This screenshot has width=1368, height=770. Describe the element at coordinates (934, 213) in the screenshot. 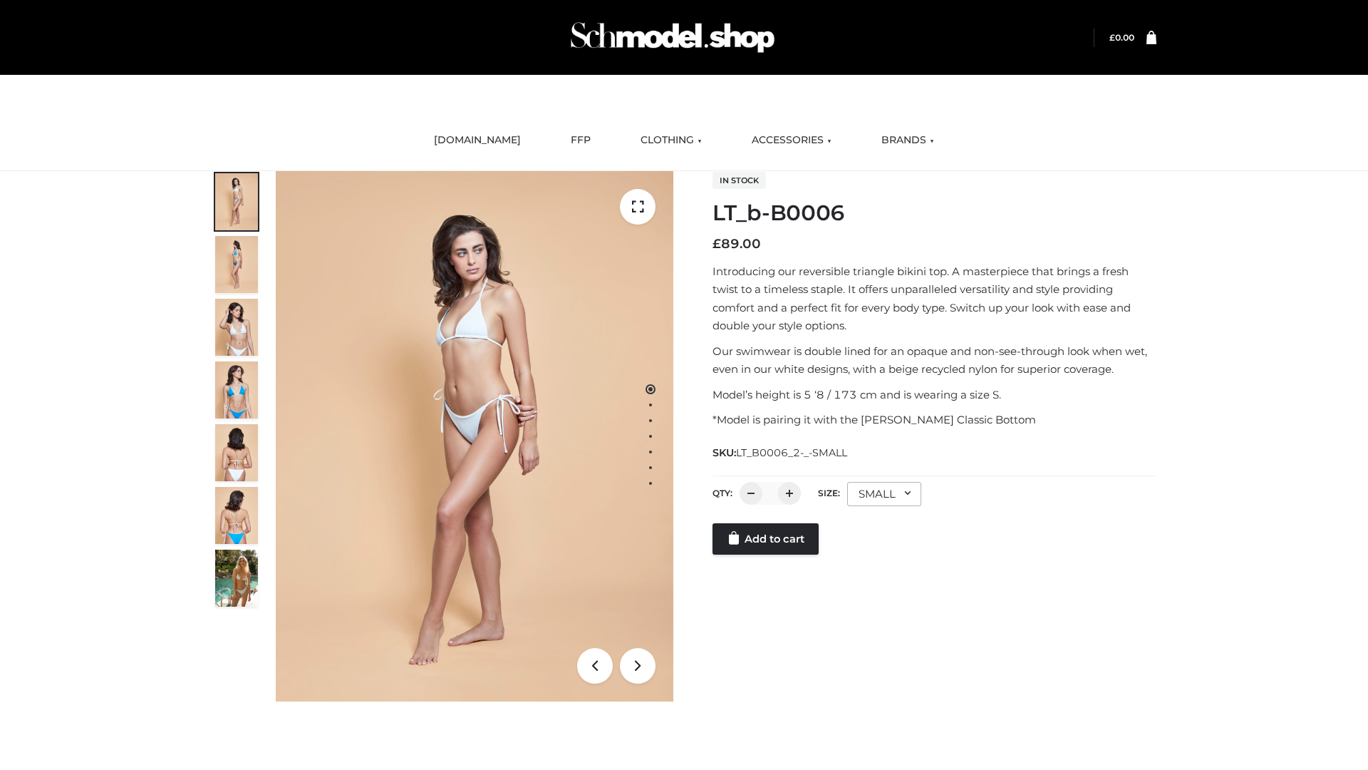

I see `h1: LT_b-B0006` at that location.